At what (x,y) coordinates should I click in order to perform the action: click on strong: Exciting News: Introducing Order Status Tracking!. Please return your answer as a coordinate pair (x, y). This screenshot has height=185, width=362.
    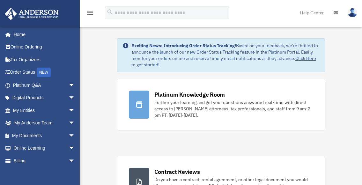
    Looking at the image, I should click on (184, 46).